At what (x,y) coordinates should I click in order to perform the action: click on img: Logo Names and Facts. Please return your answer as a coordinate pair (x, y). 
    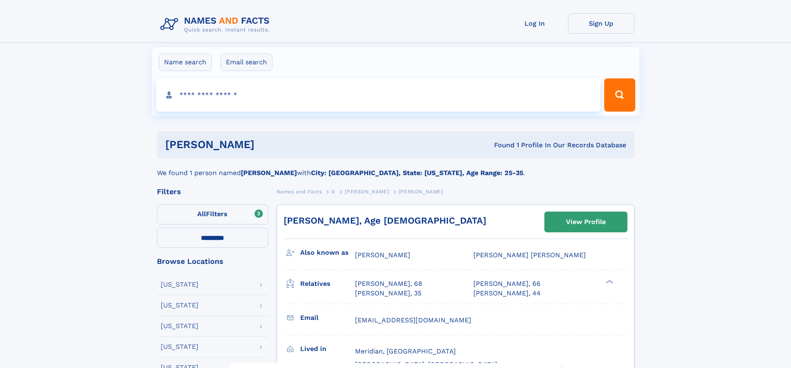
    Looking at the image, I should click on (217, 24).